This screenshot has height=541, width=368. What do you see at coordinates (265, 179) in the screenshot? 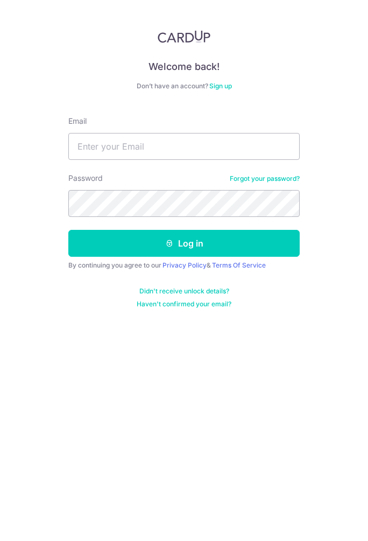
I see `a: Forgot your password?` at bounding box center [265, 179].